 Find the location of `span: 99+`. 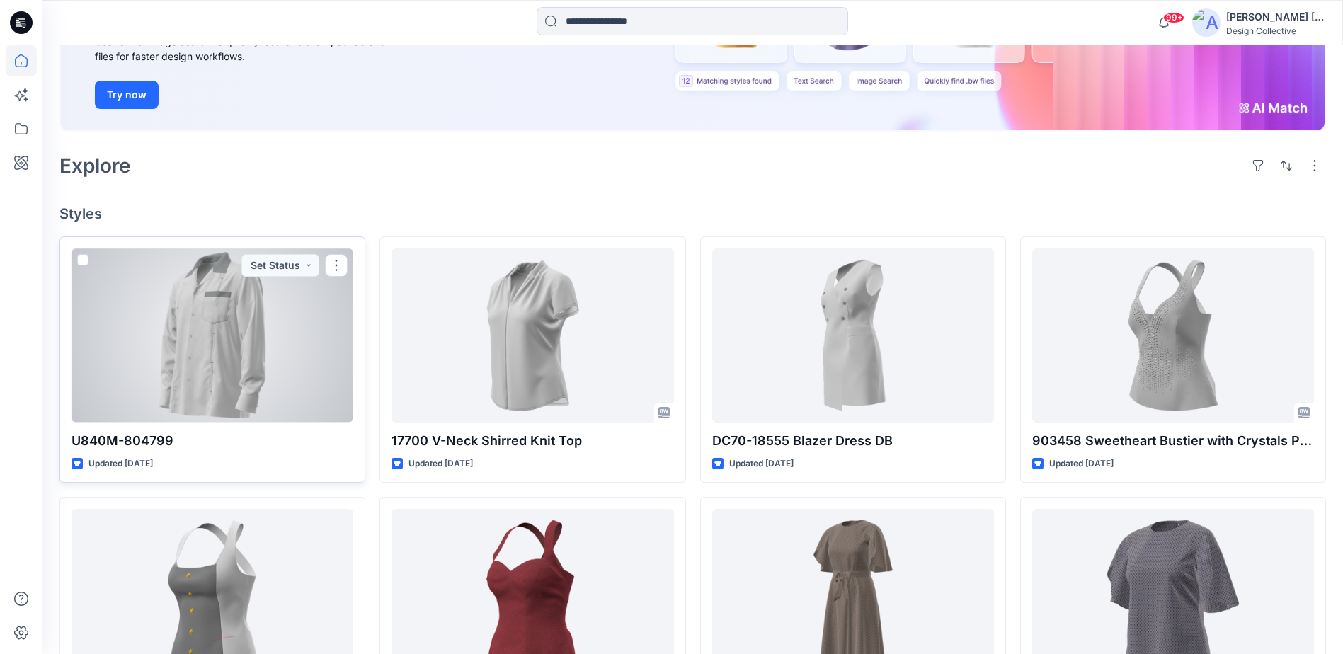

span: 99+ is located at coordinates (1174, 18).